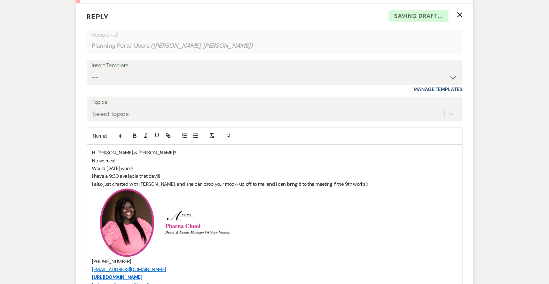 The width and height of the screenshot is (549, 284). I want to click on div: Insert Template, so click(275, 65).